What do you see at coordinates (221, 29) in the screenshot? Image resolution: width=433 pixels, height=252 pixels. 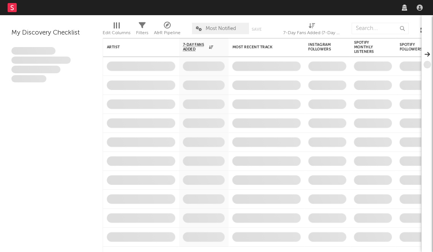 I see `span: Most Notified` at bounding box center [221, 29].